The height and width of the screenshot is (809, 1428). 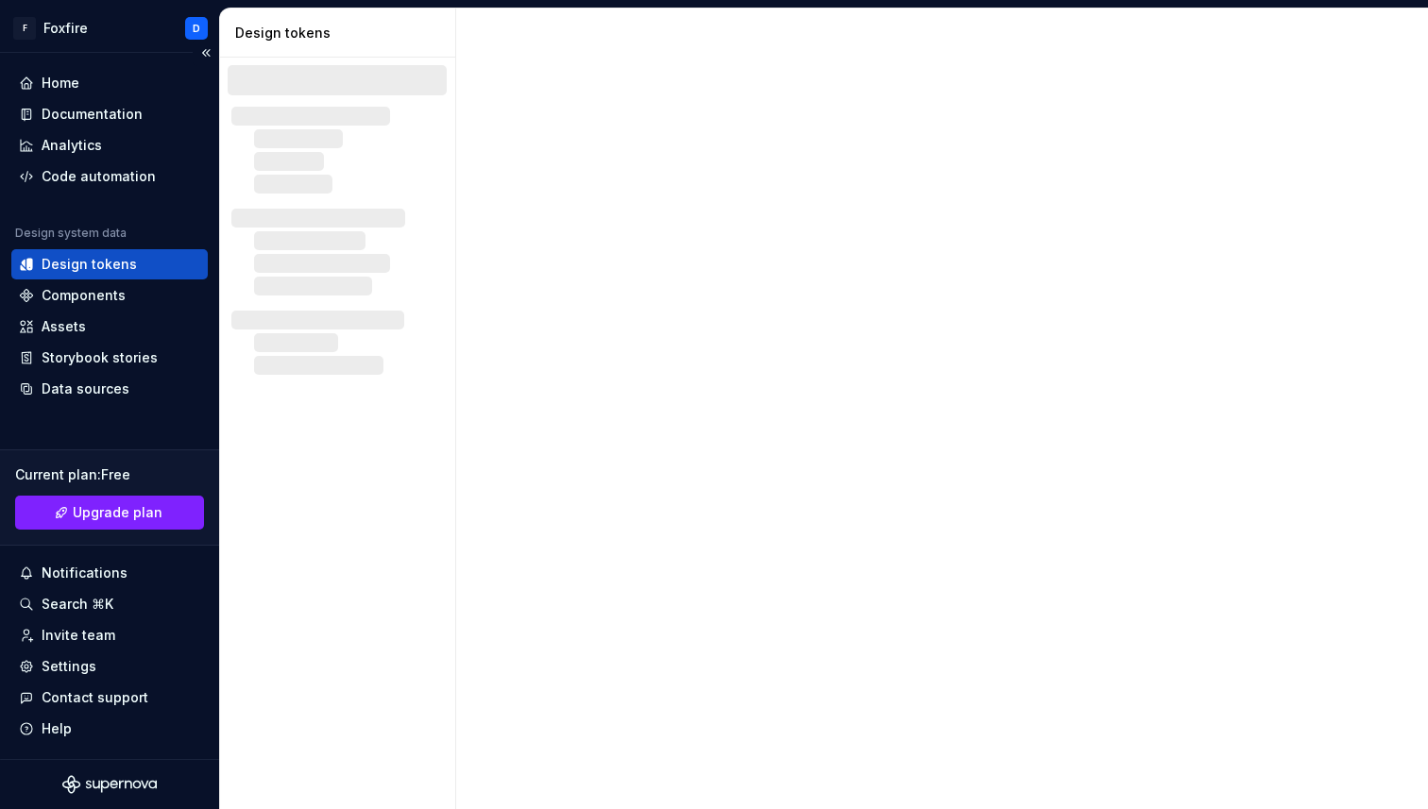 I want to click on a: Upgrade plan, so click(x=110, y=513).